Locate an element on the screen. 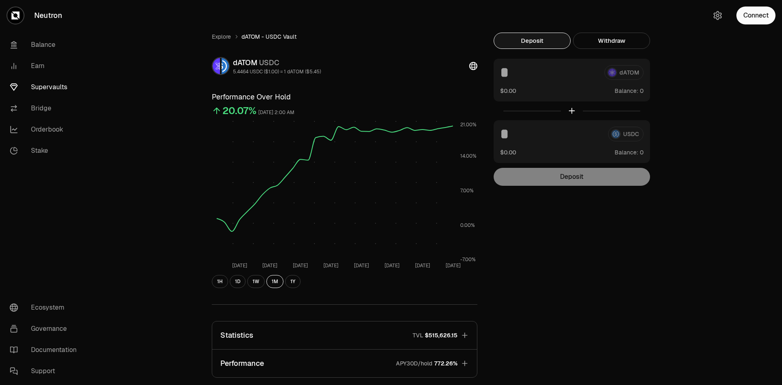  button: 1D is located at coordinates (238, 282).